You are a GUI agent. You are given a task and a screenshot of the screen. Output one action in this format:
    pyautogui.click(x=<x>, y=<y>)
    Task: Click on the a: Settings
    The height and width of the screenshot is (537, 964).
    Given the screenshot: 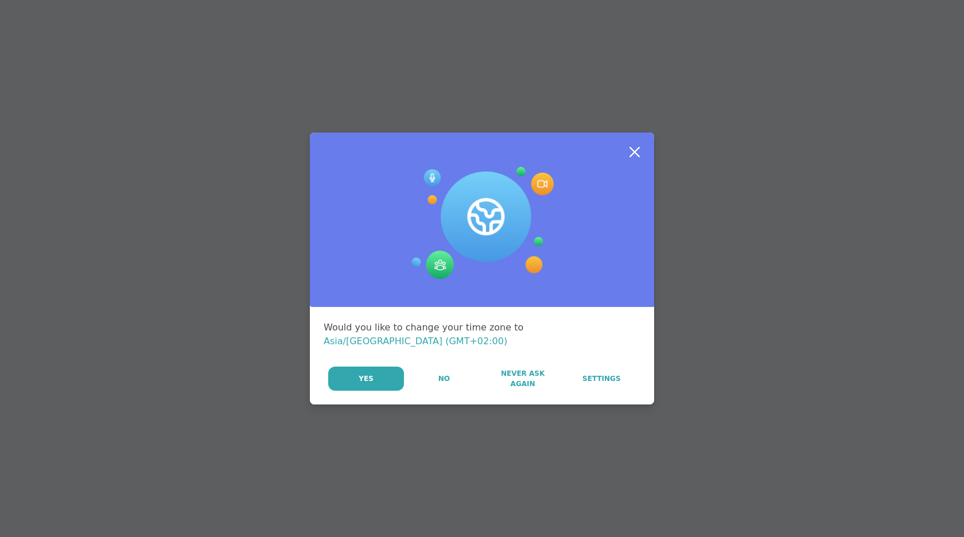 What is the action you would take?
    pyautogui.click(x=602, y=379)
    